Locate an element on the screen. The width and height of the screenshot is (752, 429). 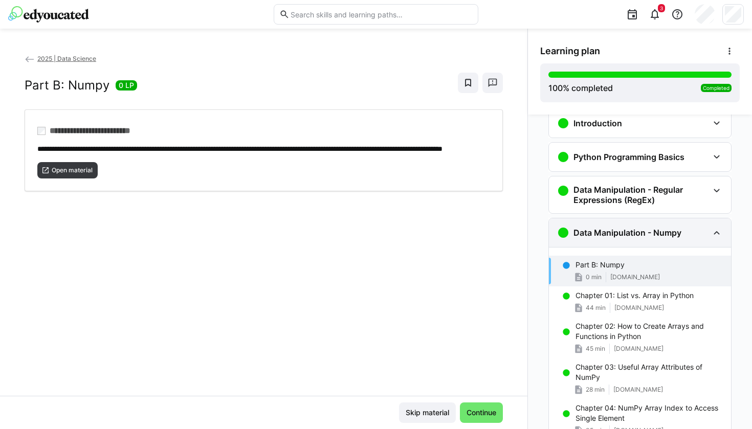
h3: Python Programming Basics is located at coordinates (628, 157).